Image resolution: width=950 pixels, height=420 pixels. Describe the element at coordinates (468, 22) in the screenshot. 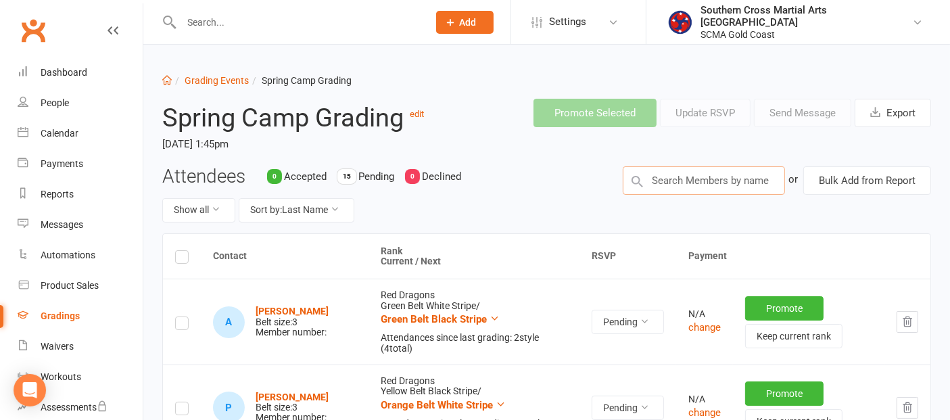

I see `span: Add` at that location.